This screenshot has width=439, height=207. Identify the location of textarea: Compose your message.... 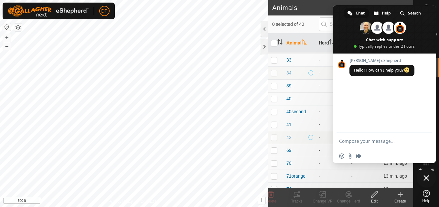
(377, 141).